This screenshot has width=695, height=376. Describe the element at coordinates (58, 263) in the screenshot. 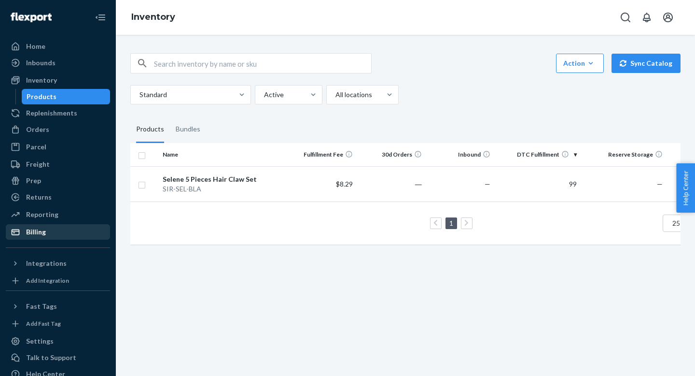

I see `button: Integrations` at that location.